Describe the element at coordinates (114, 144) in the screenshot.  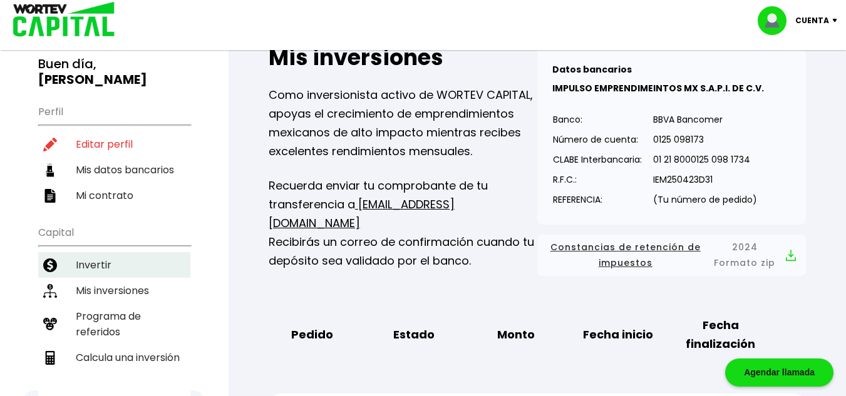
I see `li: Editar perfil` at that location.